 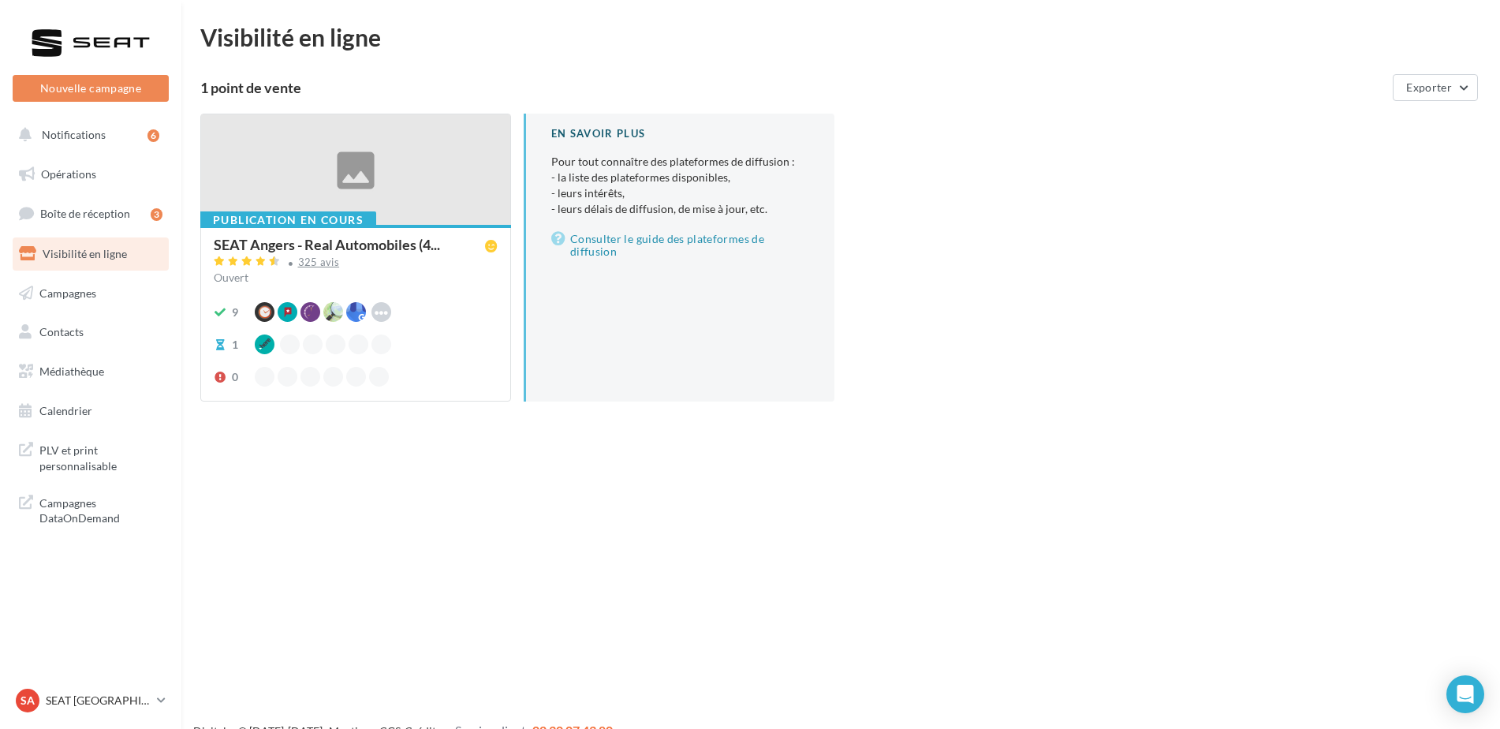 What do you see at coordinates (91, 332) in the screenshot?
I see `a: Contacts` at bounding box center [91, 332].